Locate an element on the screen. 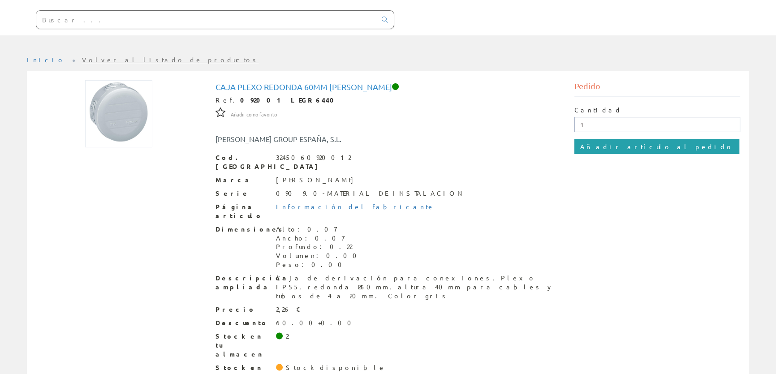  span: Dimensiones is located at coordinates (242, 229).